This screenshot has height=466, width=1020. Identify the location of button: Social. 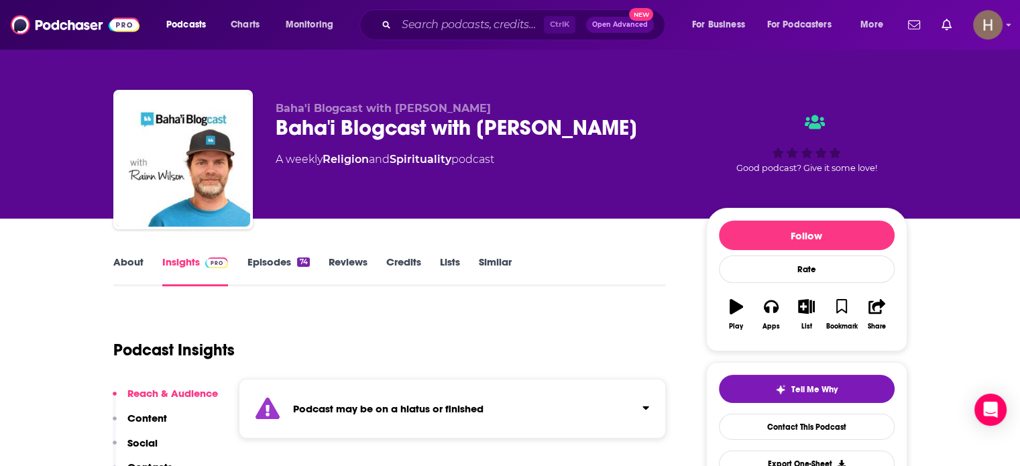
(135, 449).